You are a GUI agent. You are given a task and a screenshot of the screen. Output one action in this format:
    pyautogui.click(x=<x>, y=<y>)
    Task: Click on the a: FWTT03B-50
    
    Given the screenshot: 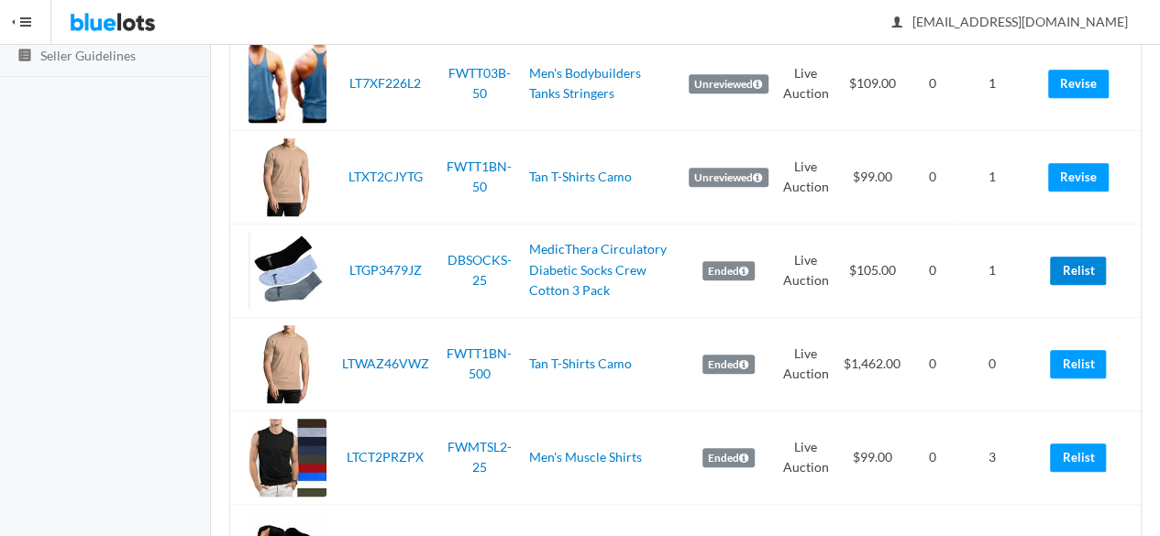 What is the action you would take?
    pyautogui.click(x=479, y=83)
    